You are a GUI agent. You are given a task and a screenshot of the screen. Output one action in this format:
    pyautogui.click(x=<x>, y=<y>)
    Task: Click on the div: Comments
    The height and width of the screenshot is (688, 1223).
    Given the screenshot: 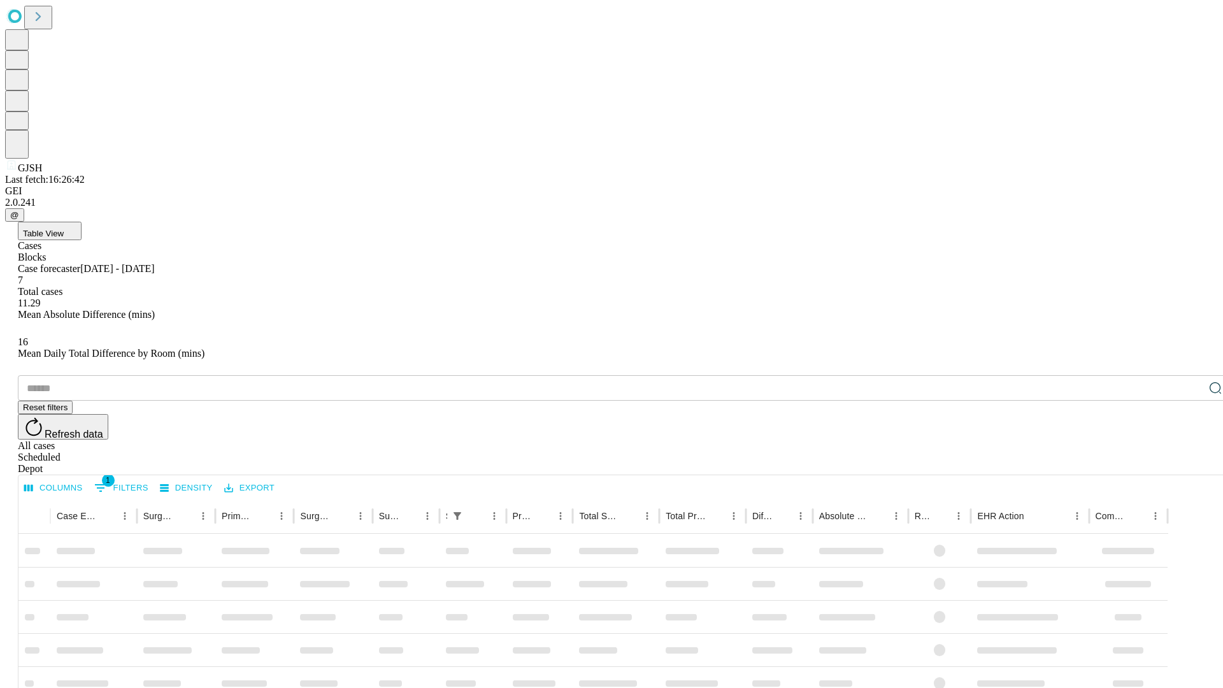 What is the action you would take?
    pyautogui.click(x=1111, y=516)
    